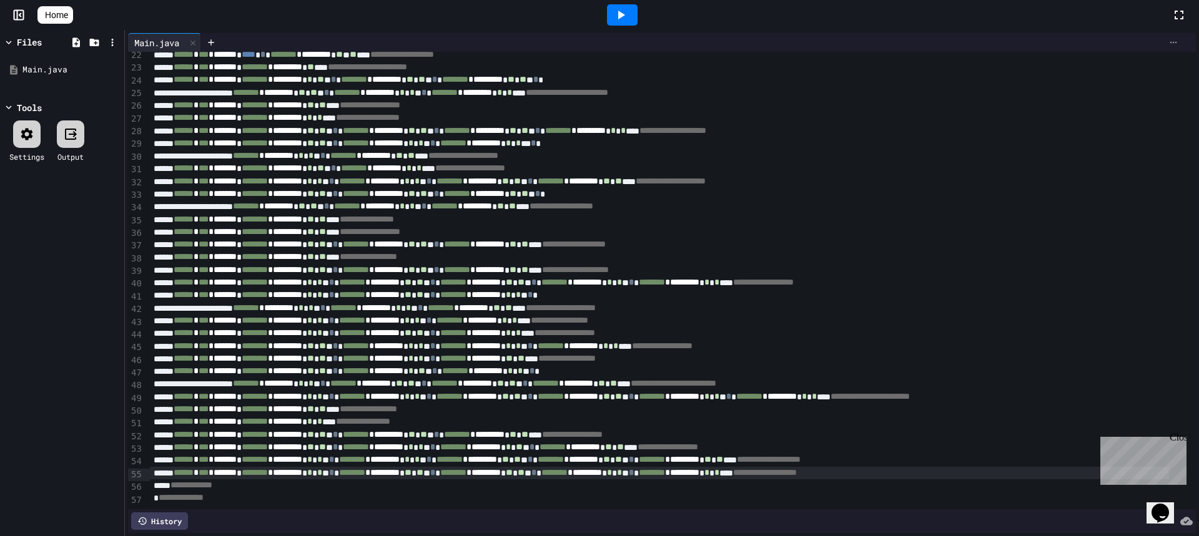 This screenshot has height=536, width=1199. I want to click on div: 53, so click(135, 450).